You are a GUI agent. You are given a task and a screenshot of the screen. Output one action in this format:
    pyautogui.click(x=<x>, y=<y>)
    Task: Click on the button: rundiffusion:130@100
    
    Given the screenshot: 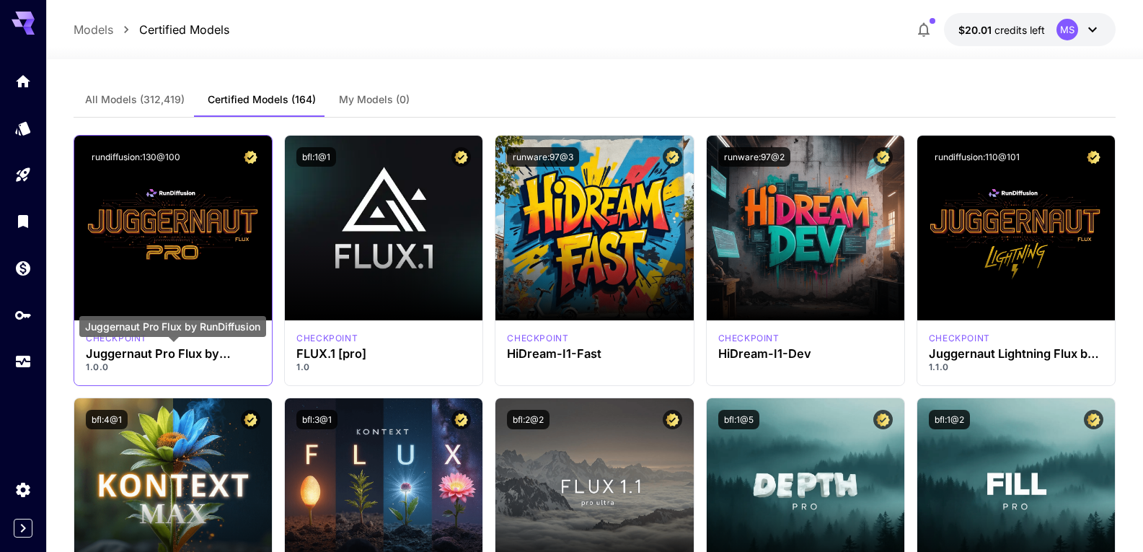 What is the action you would take?
    pyautogui.click(x=136, y=156)
    